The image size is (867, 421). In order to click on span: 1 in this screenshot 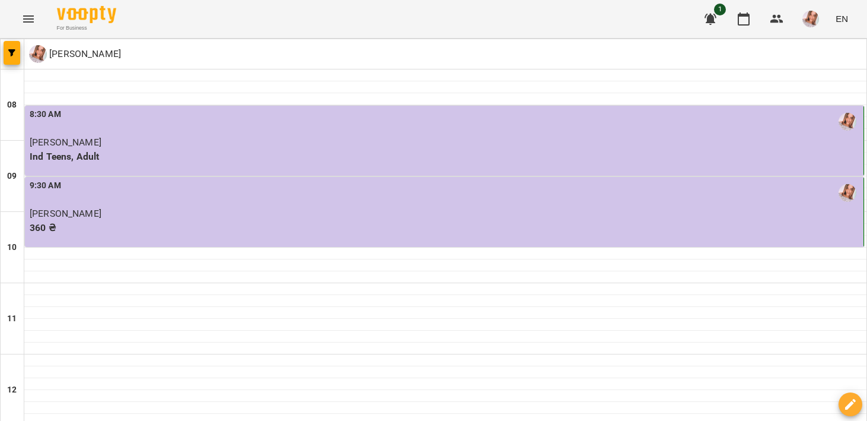, I will do `click(720, 9)`.